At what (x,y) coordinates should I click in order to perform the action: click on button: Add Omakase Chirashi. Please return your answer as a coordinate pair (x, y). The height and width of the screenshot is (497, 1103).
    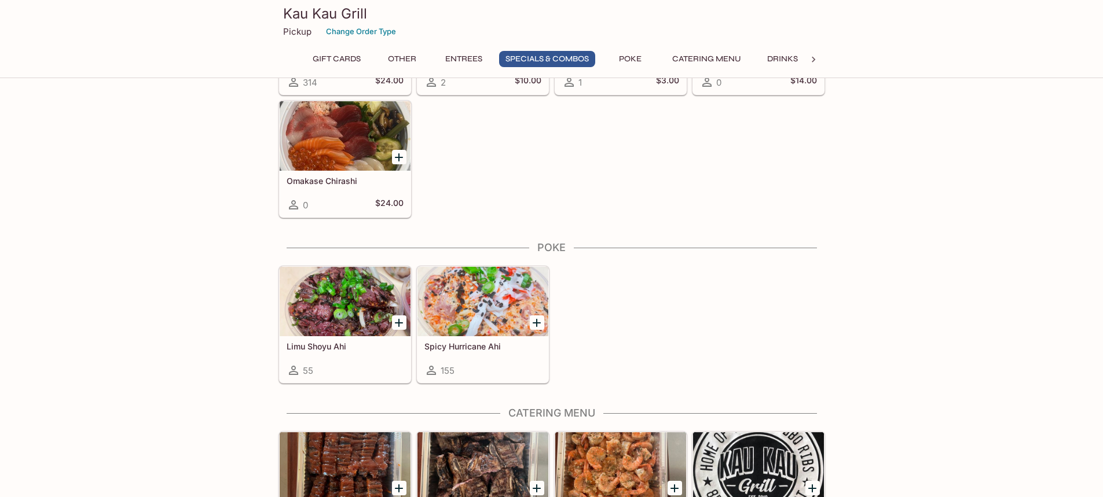
    Looking at the image, I should click on (399, 157).